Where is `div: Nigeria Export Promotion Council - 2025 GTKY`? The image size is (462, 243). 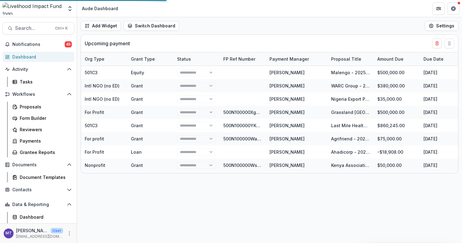
div: Nigeria Export Promotion Council - 2025 GTKY is located at coordinates (350, 99).